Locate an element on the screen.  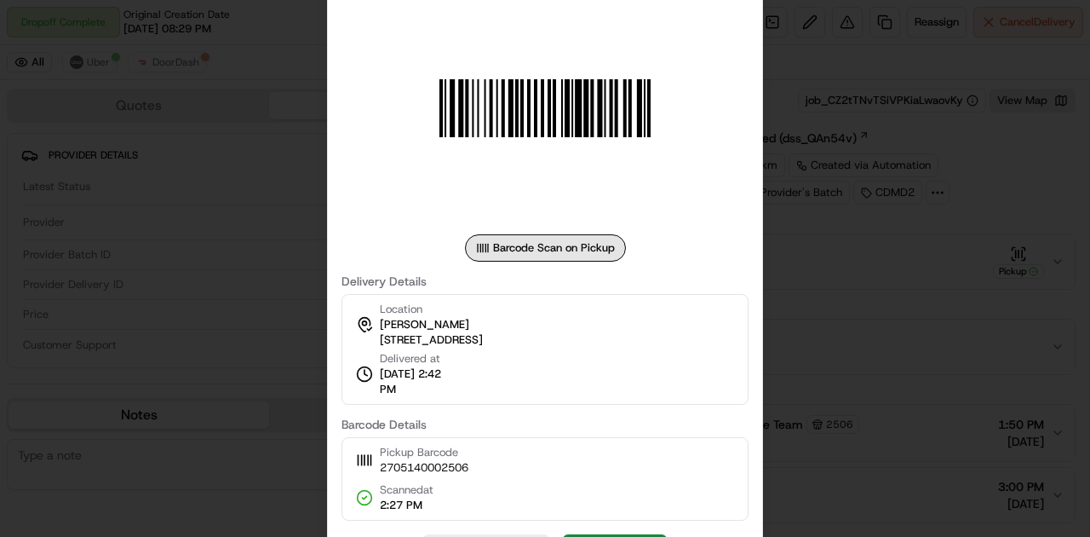
span: 2705140002506 is located at coordinates (424, 468).